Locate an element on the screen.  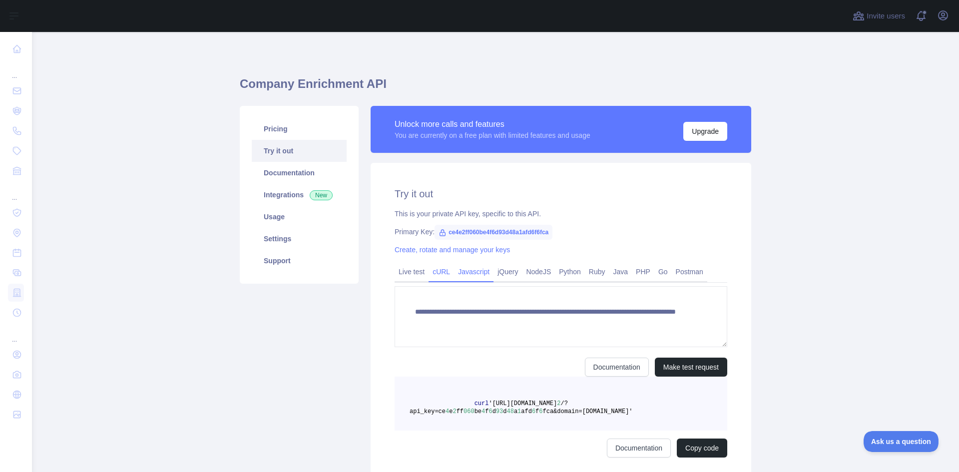
a: NodeJS is located at coordinates (538, 272).